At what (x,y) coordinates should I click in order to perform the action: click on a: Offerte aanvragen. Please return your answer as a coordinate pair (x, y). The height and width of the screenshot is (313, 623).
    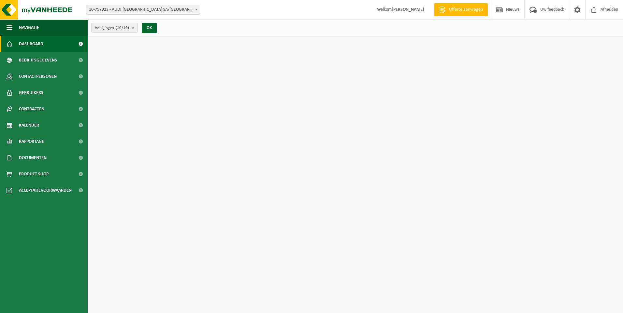
    Looking at the image, I should click on (461, 10).